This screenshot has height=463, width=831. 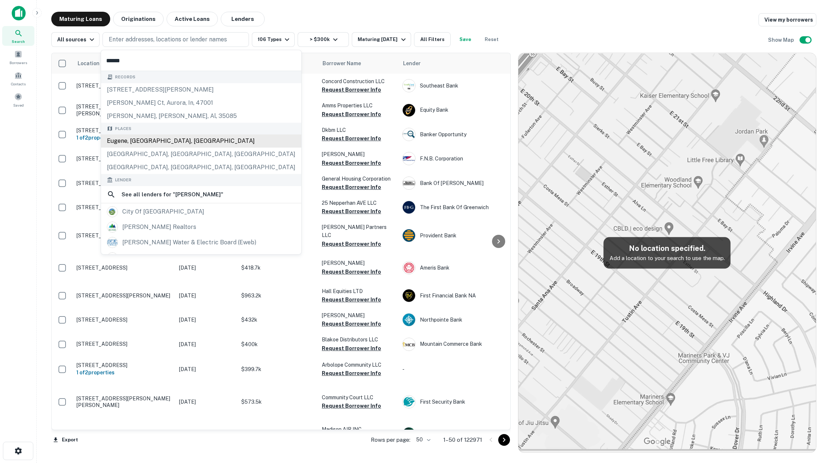 I want to click on div: All sources, so click(x=76, y=40).